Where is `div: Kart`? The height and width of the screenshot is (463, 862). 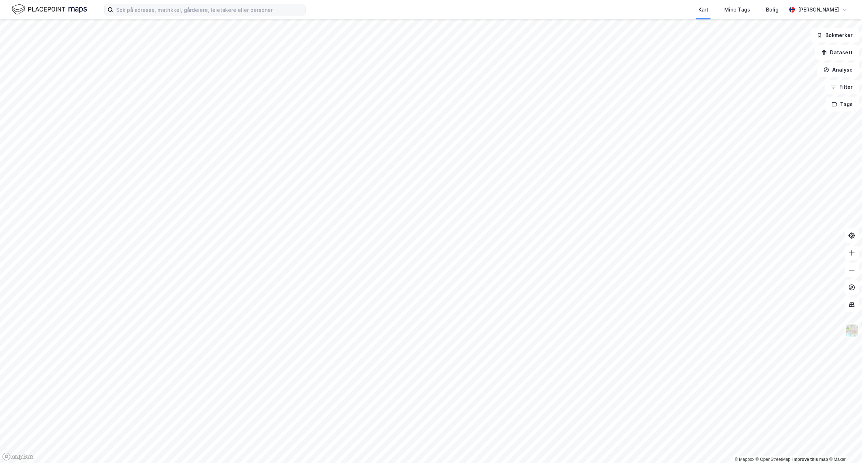
div: Kart is located at coordinates (703, 10).